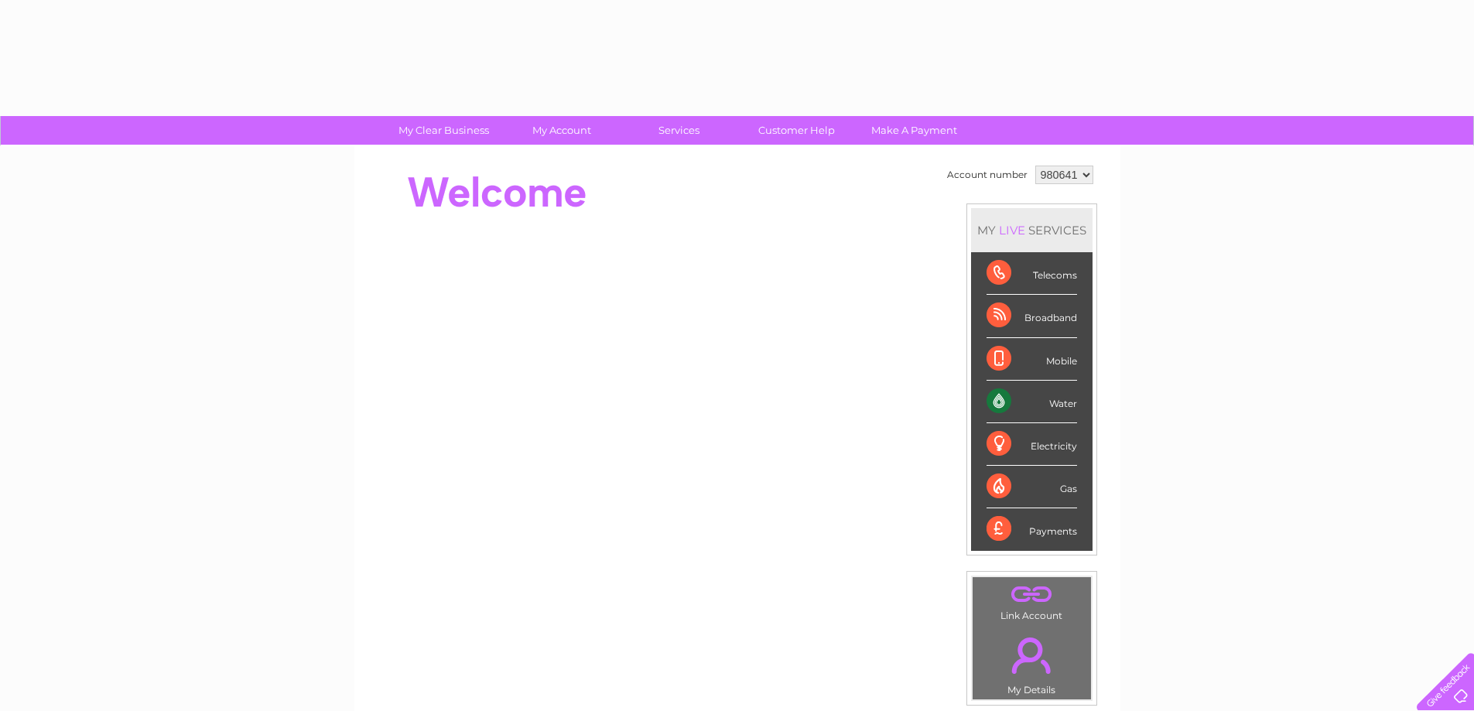  I want to click on a: Make A Payment, so click(914, 130).